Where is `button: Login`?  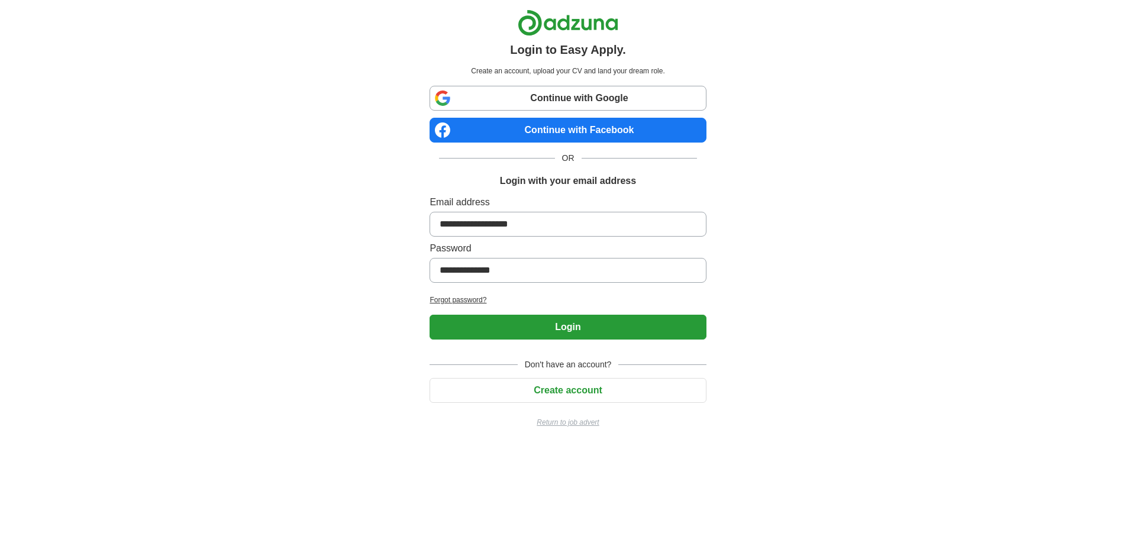
button: Login is located at coordinates (567, 327).